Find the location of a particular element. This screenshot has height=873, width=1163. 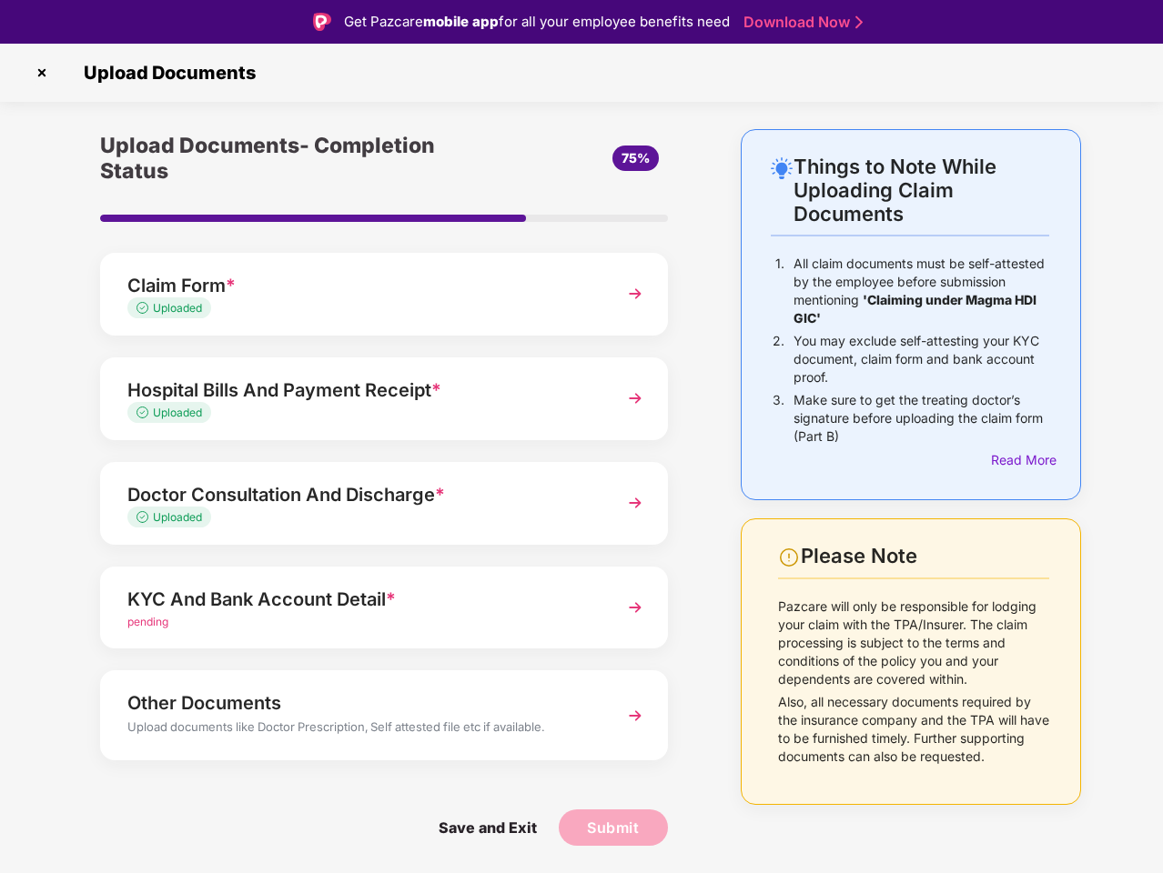

span: pending is located at coordinates (147, 621).